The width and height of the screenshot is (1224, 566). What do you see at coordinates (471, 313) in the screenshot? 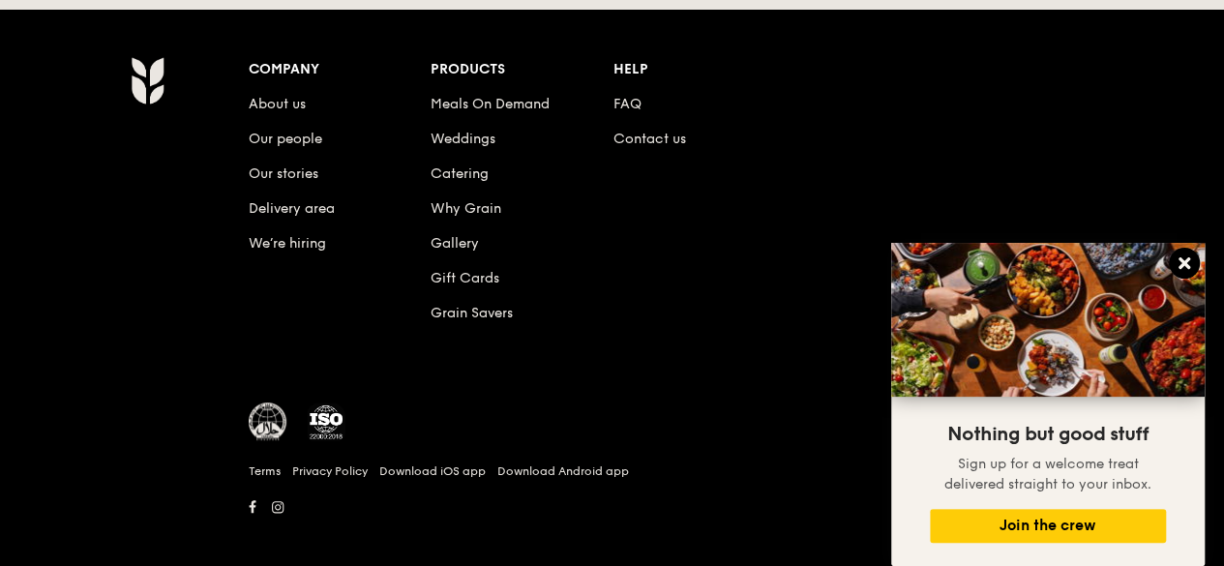
I see `a: Grain Savers` at bounding box center [471, 313].